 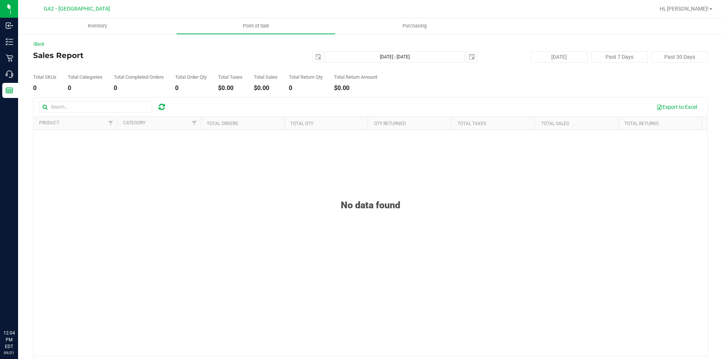 I want to click on h4: Sales Report, so click(x=145, y=55).